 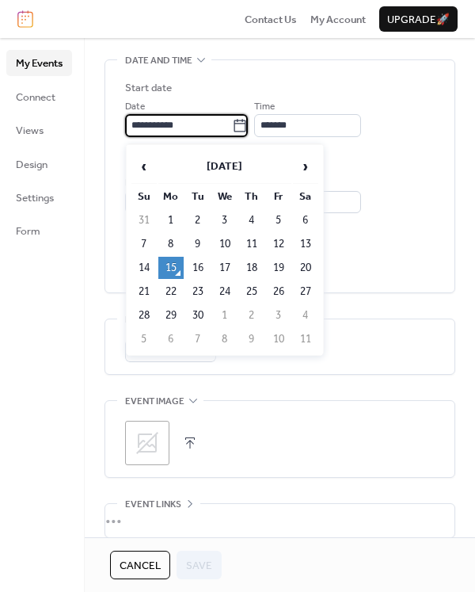 I want to click on td: 22, so click(x=171, y=292).